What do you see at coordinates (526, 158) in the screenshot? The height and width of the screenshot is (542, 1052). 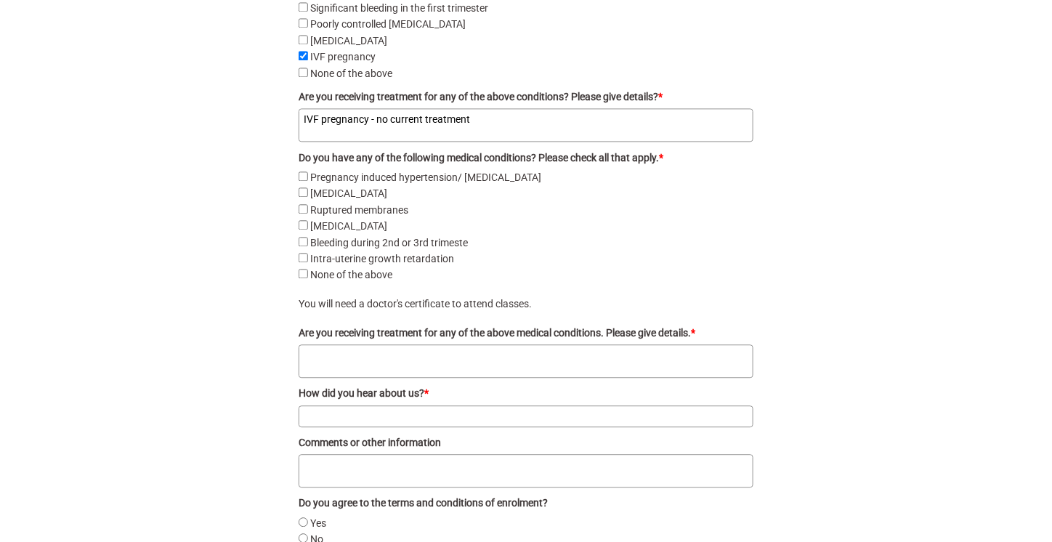 I see `legend: Do you have any of the following medical conditions? Please check all that apply.` at bounding box center [526, 158].